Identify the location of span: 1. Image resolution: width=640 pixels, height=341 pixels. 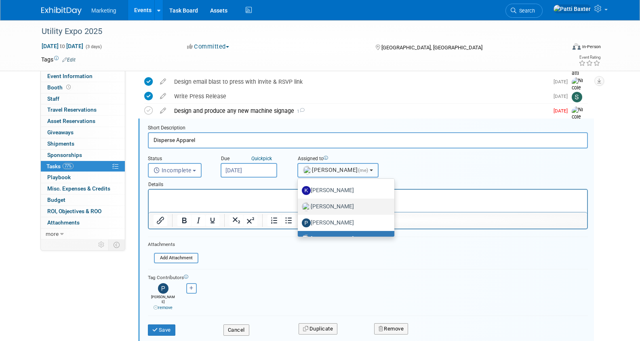
(299, 111).